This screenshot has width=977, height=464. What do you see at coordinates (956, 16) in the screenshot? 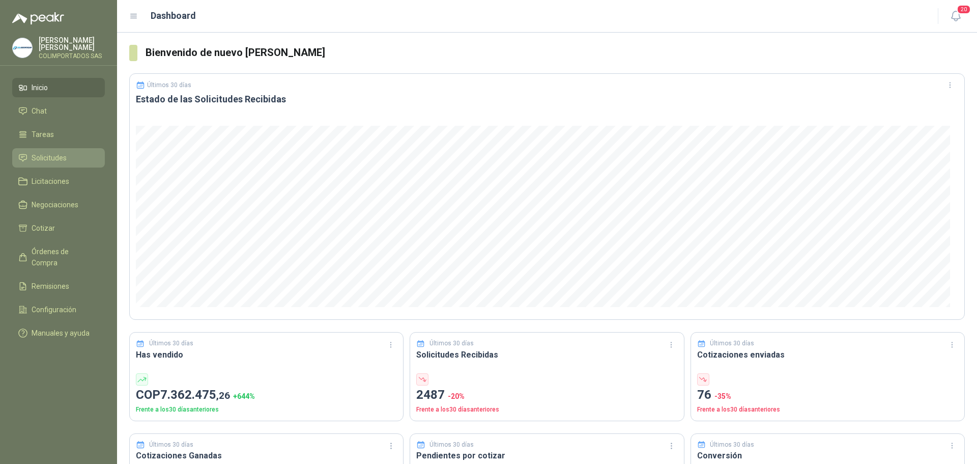
I see `button: 20` at bounding box center [956, 16].